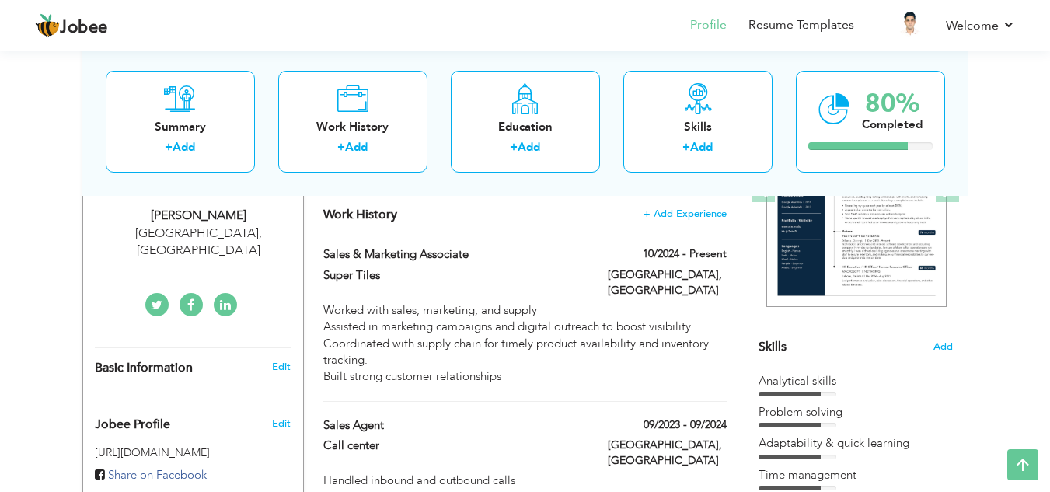  I want to click on div: Work History, so click(353, 126).